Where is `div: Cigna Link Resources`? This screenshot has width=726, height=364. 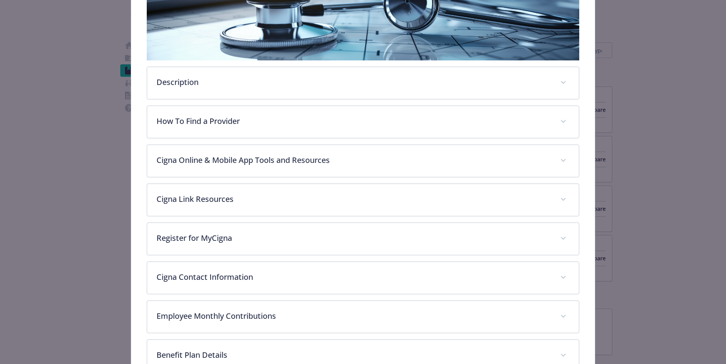 div: Cigna Link Resources is located at coordinates (363, 200).